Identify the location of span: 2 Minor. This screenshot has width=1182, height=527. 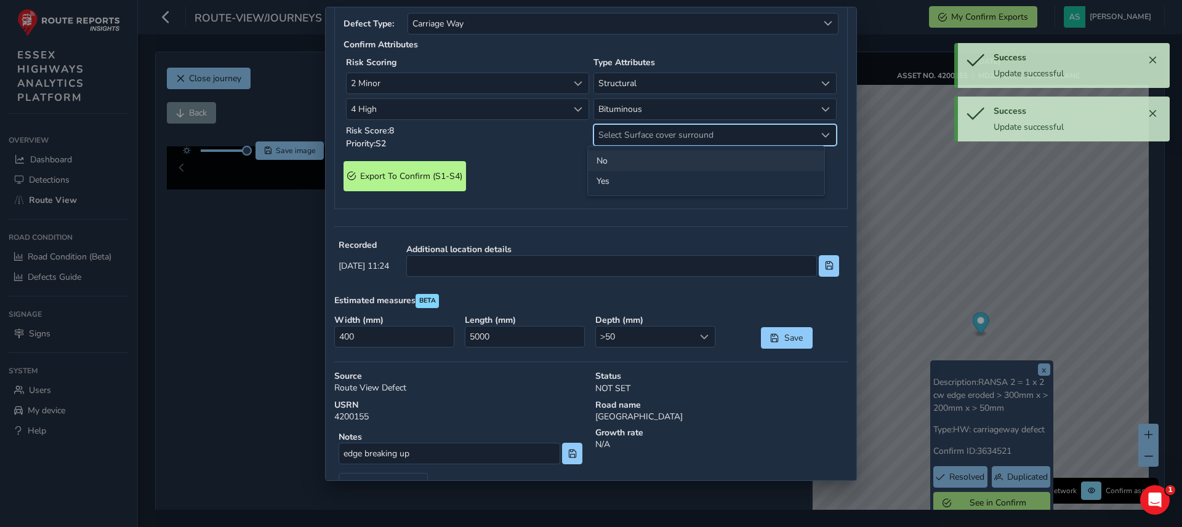
(457, 83).